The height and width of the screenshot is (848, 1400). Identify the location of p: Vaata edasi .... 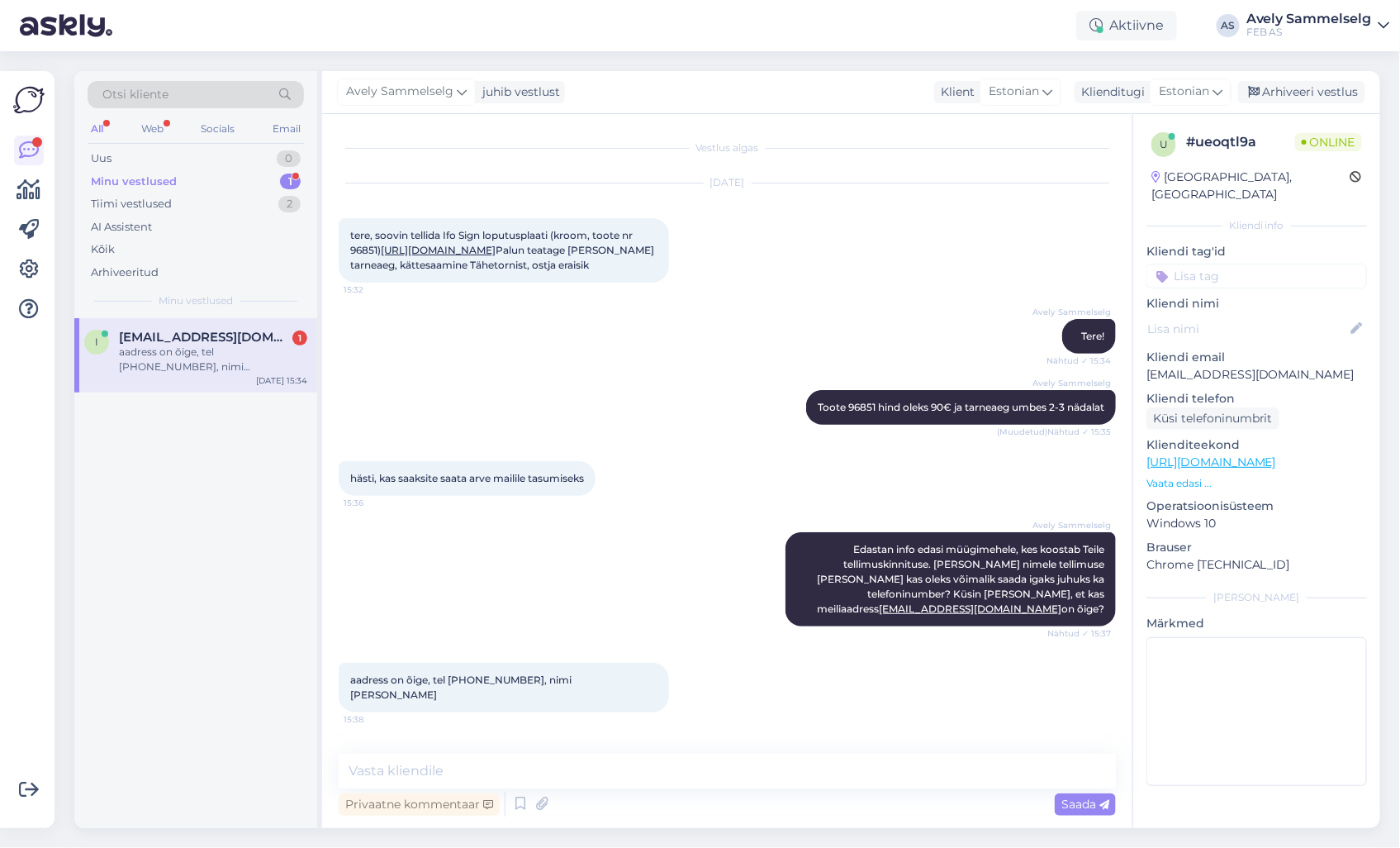
(1256, 483).